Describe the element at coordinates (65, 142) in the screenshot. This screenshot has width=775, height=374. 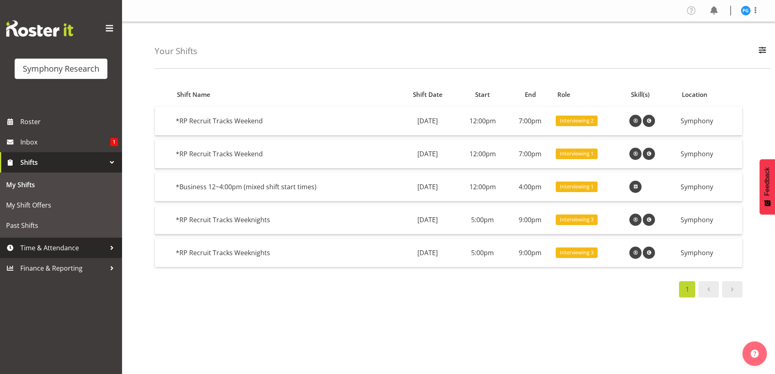
I see `span: Inbox` at that location.